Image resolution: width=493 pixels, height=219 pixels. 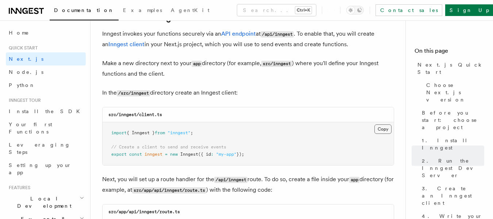 What do you see at coordinates (355, 10) in the screenshot?
I see `button: Toggle dark mode` at bounding box center [355, 10].